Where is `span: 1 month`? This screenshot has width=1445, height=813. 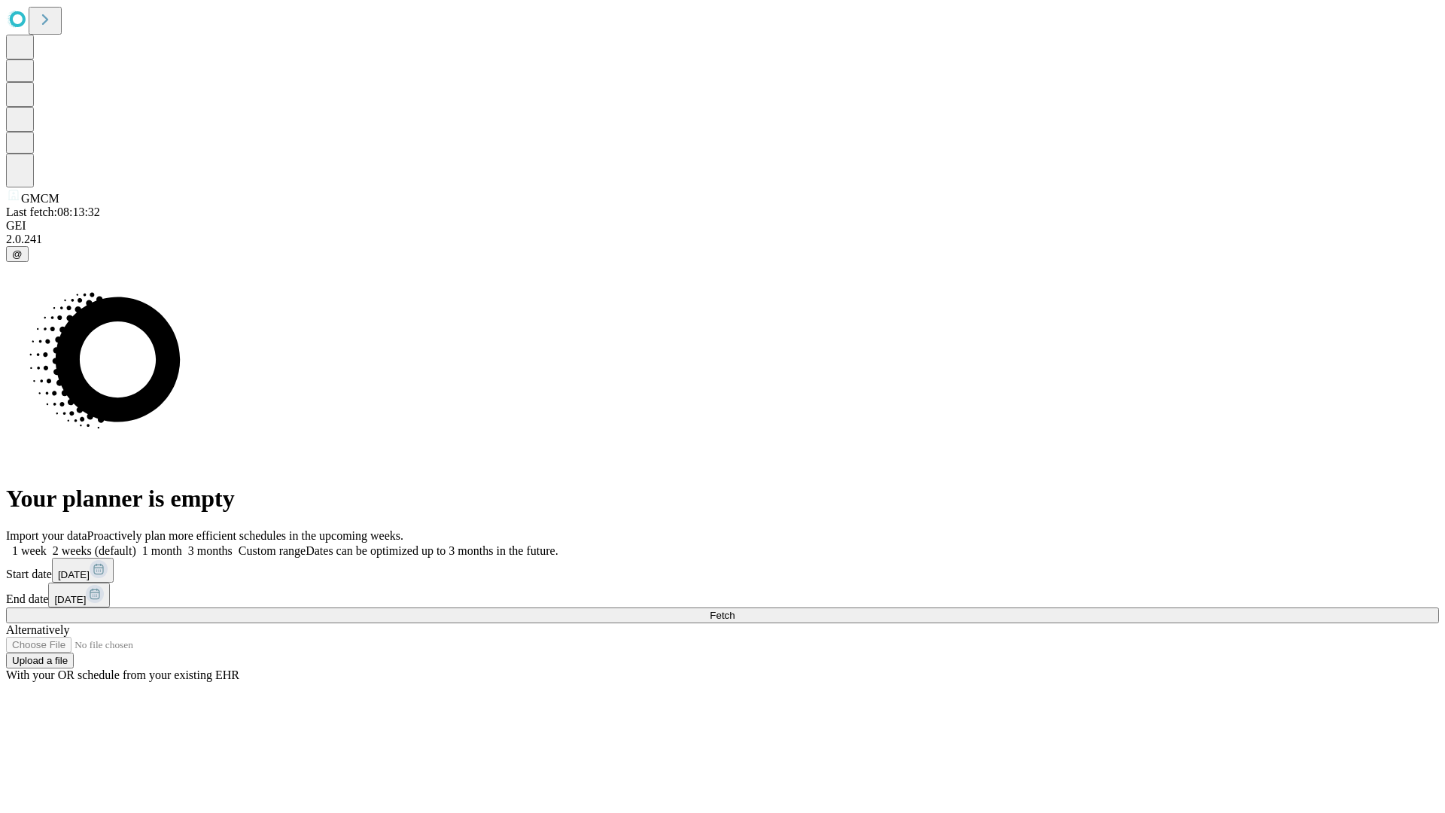 span: 1 month is located at coordinates (162, 550).